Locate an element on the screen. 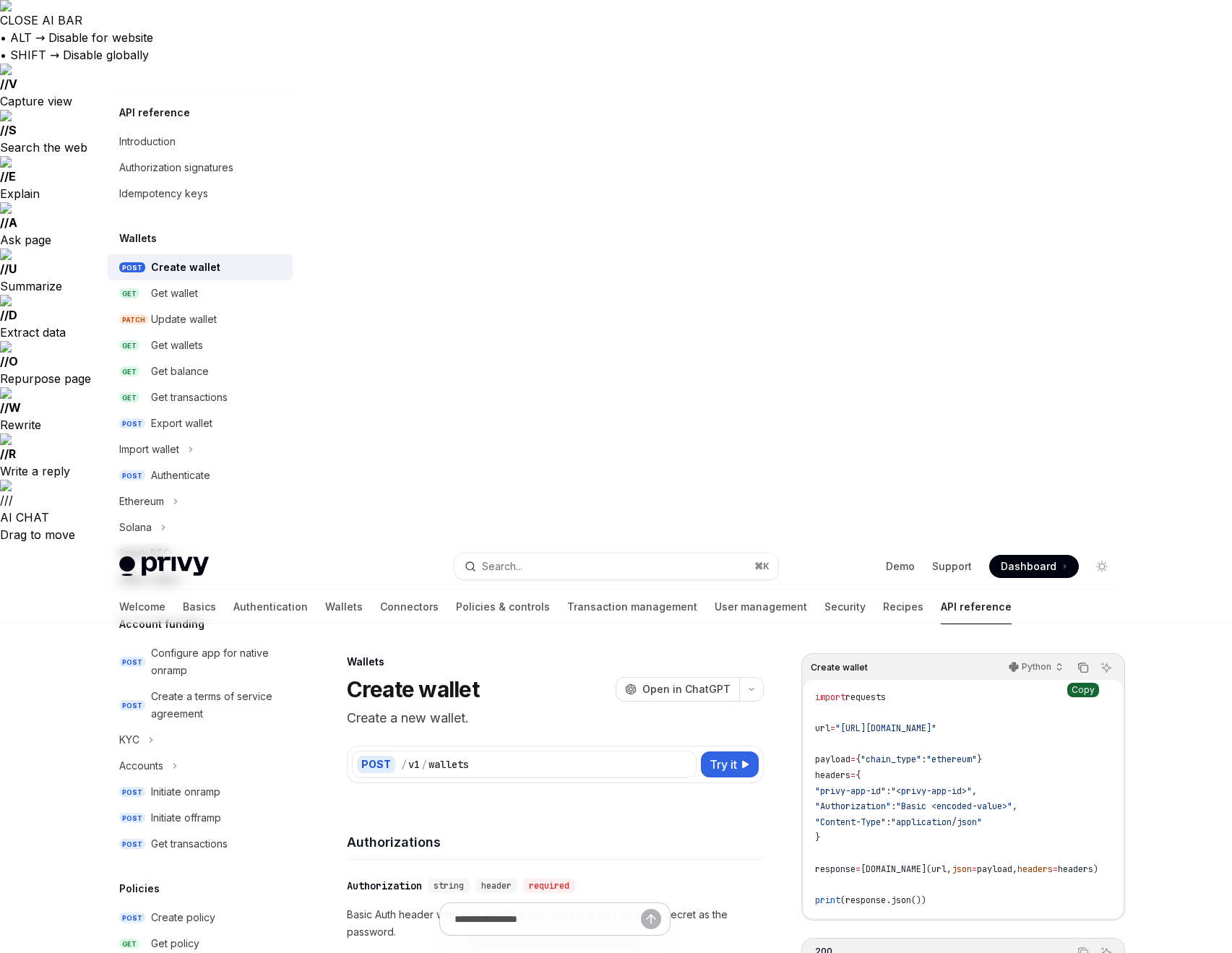  a: Recipes is located at coordinates (903, 607).